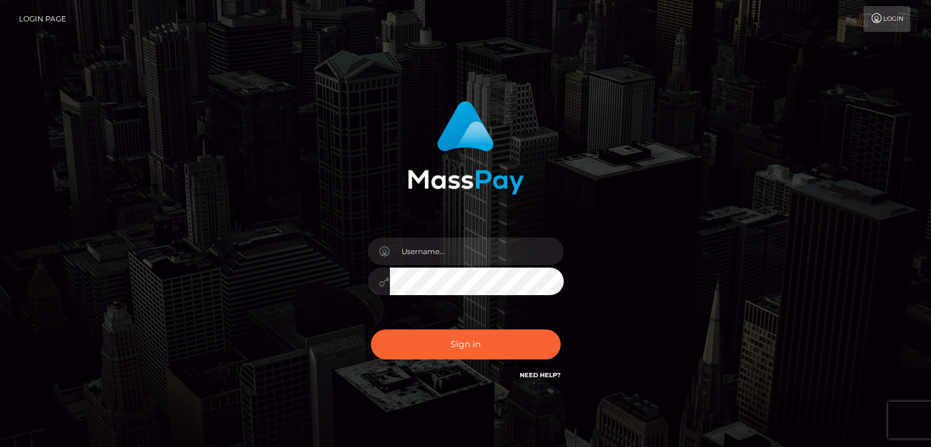 This screenshot has height=447, width=931. What do you see at coordinates (477, 251) in the screenshot?
I see `input: Username...` at bounding box center [477, 251].